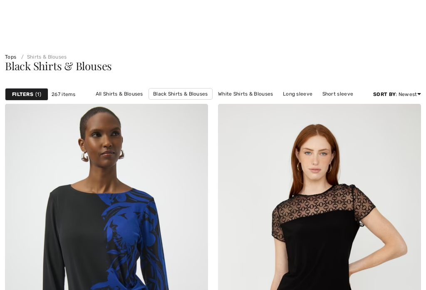 This screenshot has width=426, height=290. I want to click on a: ¾ sleeve, so click(129, 105).